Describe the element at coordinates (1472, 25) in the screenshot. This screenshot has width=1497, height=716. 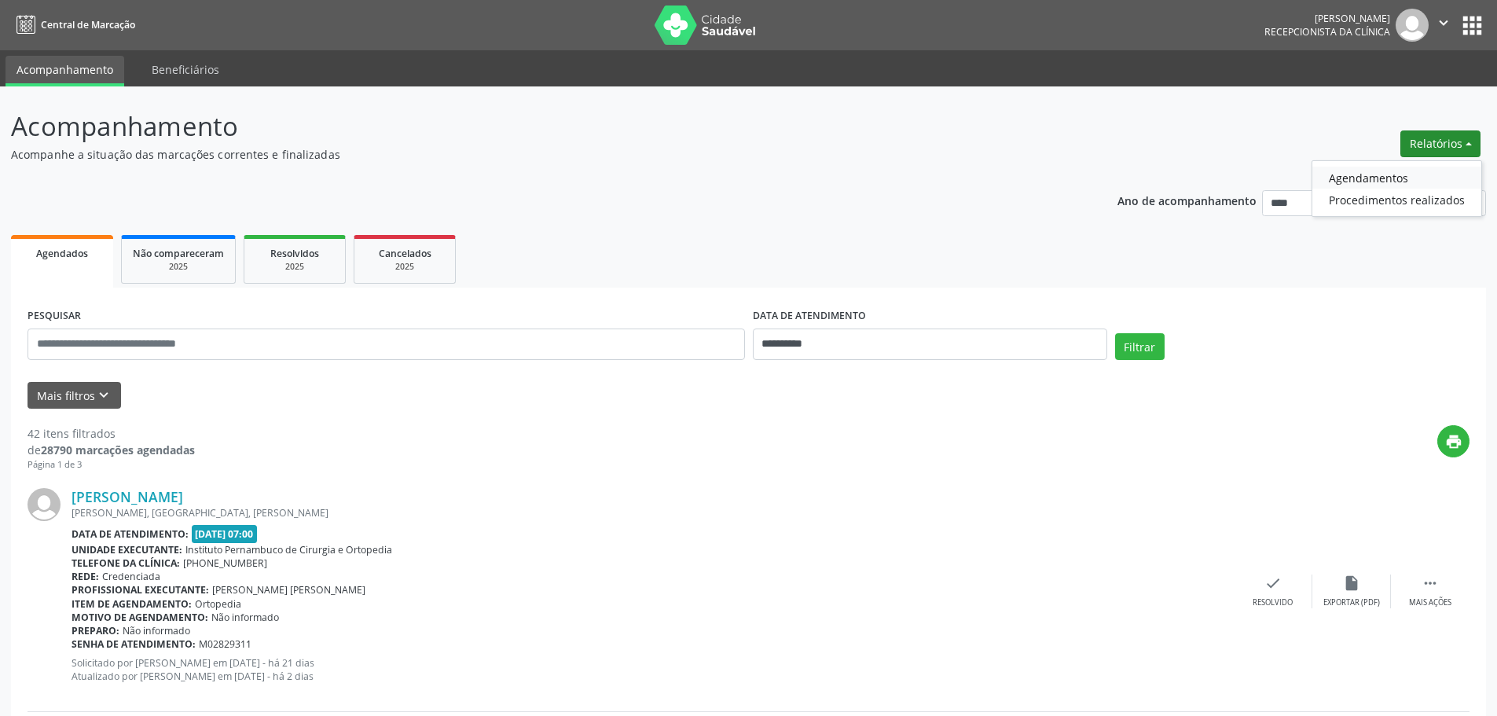
I see `button: apps` at that location.